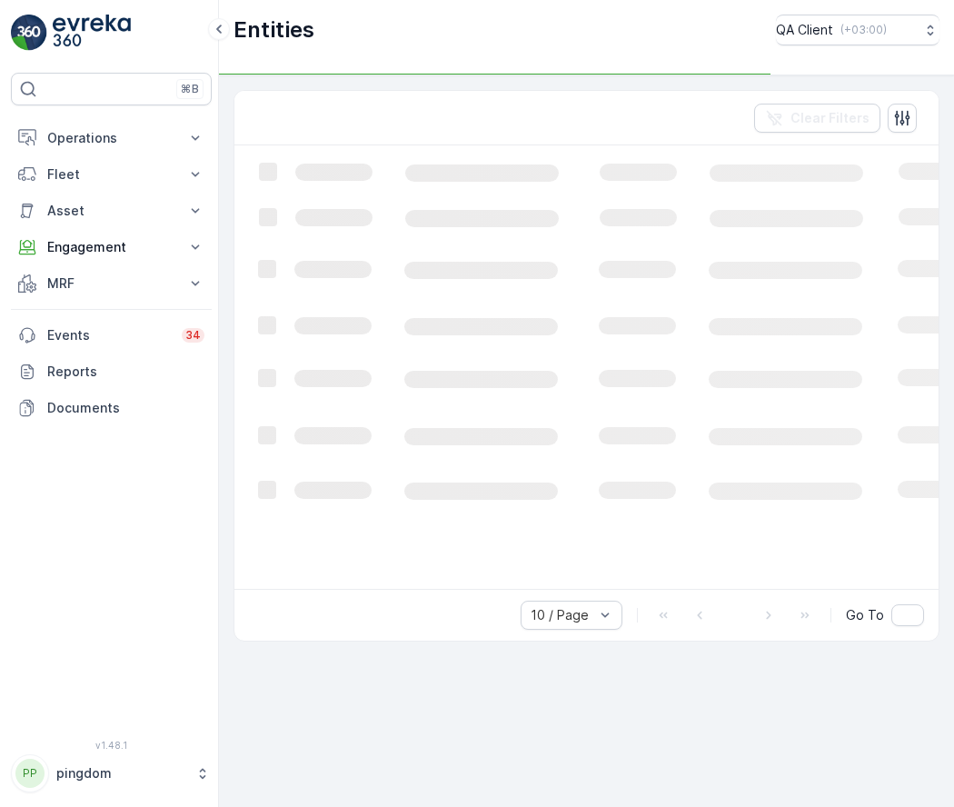 The image size is (954, 807). I want to click on img: logo, so click(29, 33).